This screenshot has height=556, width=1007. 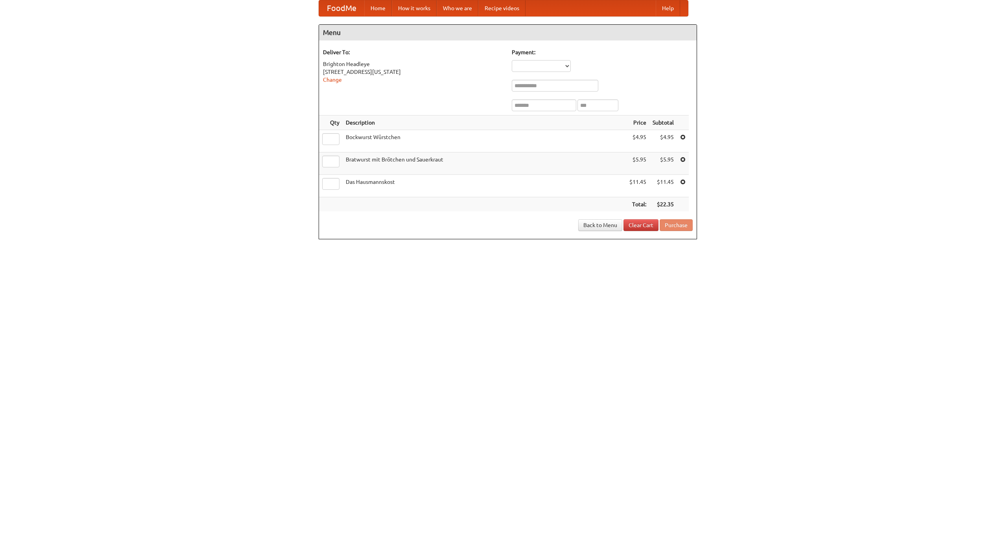 I want to click on td: Bratwurst mit Brötchen und Sauerkraut, so click(x=484, y=164).